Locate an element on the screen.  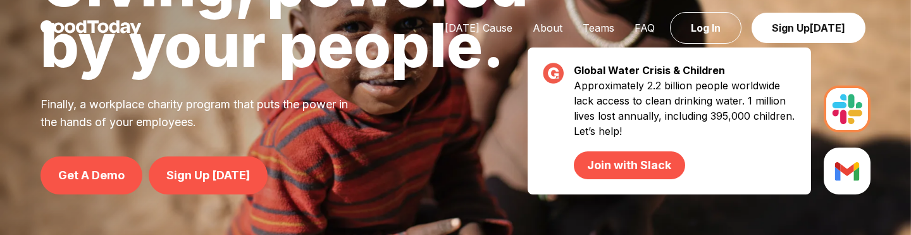
a: Join with Slack is located at coordinates (629, 165).